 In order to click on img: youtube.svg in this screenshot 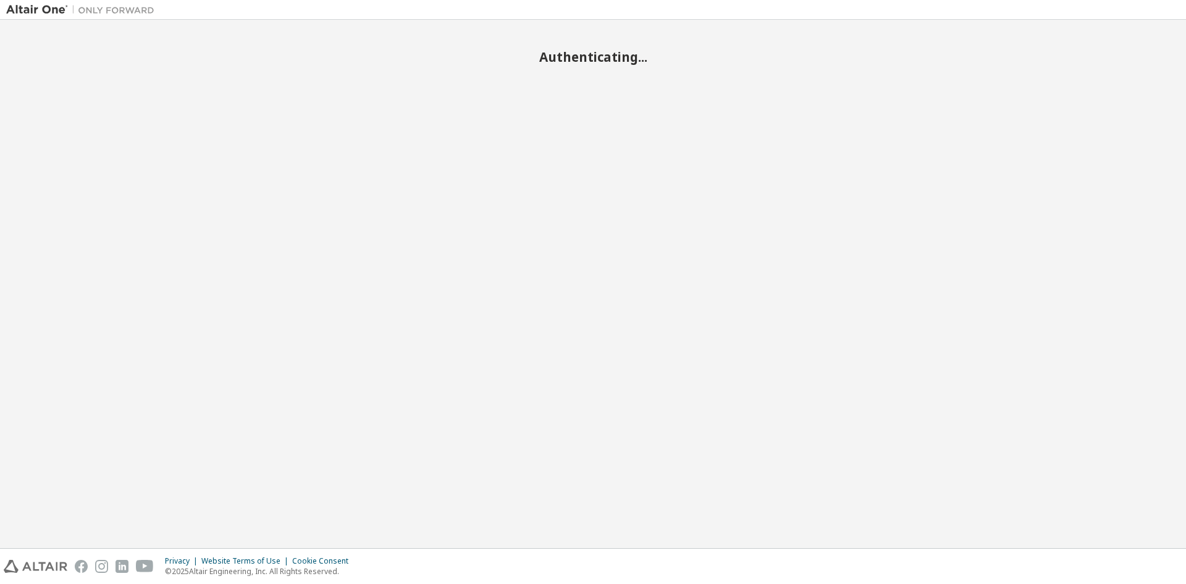, I will do `click(145, 566)`.